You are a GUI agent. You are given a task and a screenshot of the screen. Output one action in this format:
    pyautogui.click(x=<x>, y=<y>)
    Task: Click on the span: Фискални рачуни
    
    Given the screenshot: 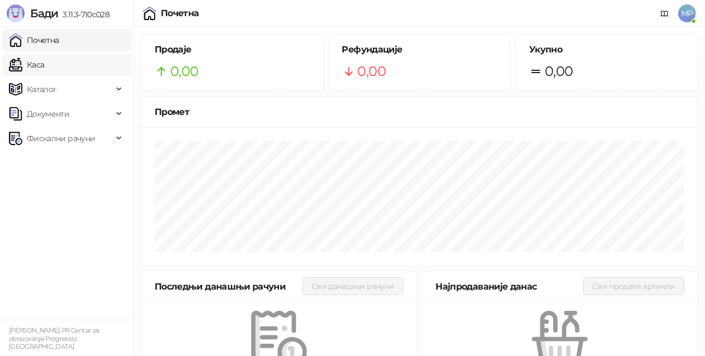 What is the action you would take?
    pyautogui.click(x=61, y=138)
    